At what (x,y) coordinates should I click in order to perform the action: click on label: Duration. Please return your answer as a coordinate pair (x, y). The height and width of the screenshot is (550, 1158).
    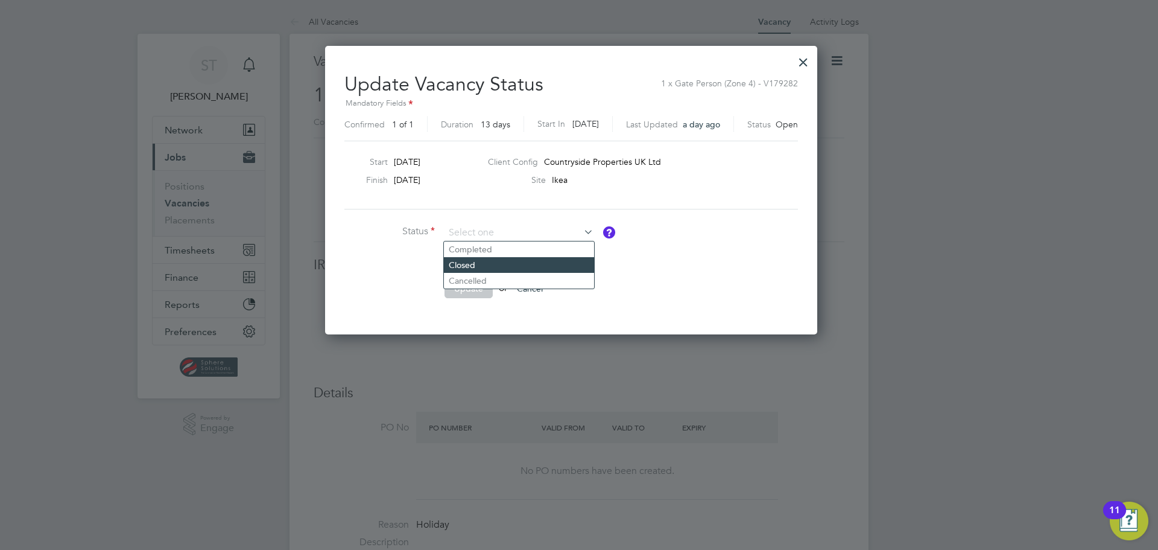
    Looking at the image, I should click on (457, 124).